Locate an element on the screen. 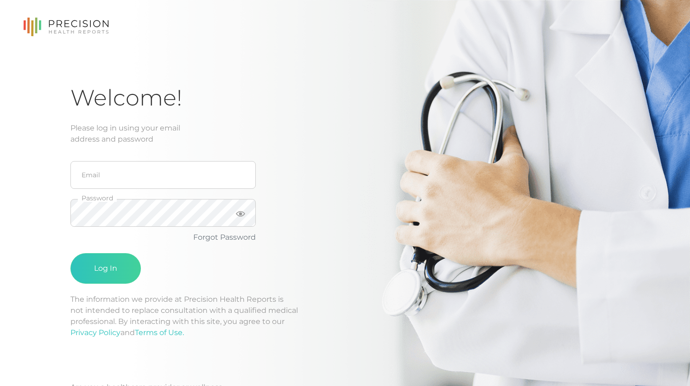 The height and width of the screenshot is (386, 690). button: Log In is located at coordinates (106, 269).